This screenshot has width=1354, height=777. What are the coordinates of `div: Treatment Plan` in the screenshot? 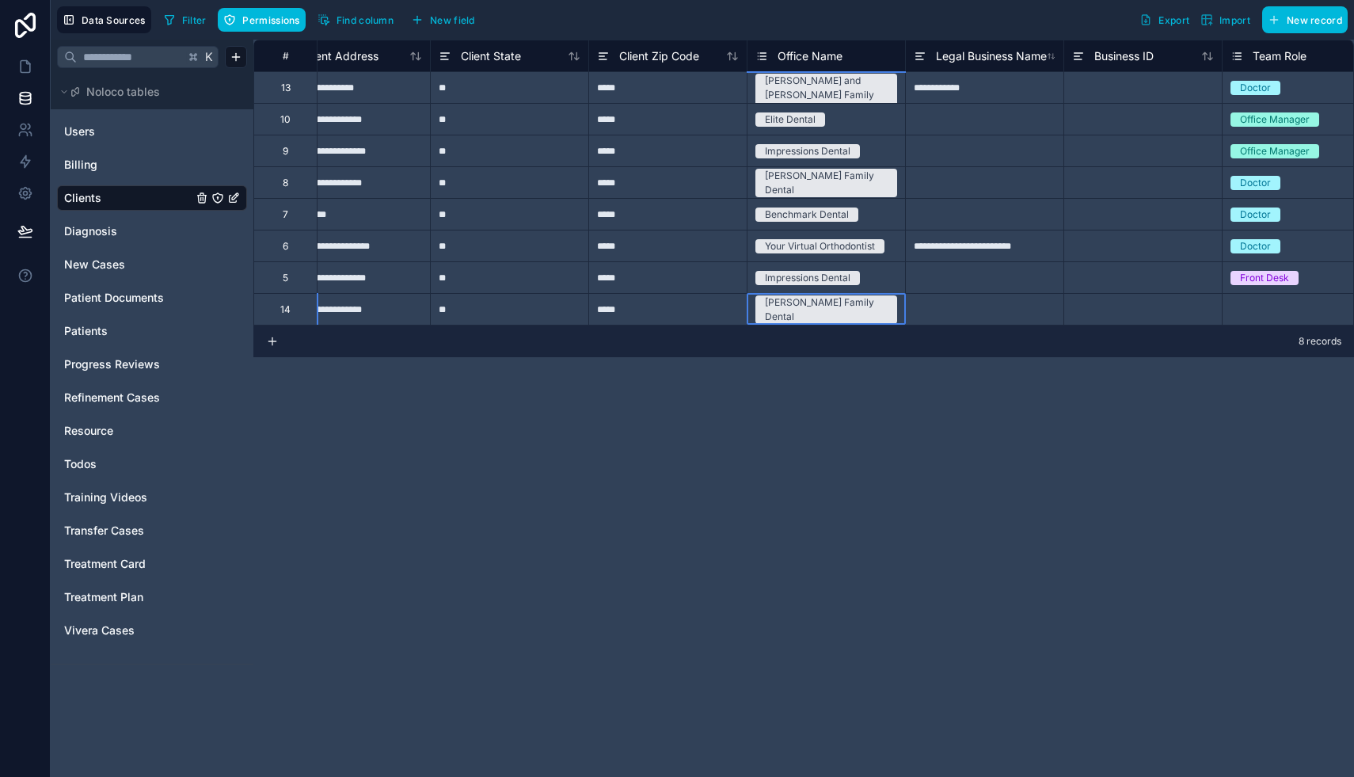 It's located at (152, 597).